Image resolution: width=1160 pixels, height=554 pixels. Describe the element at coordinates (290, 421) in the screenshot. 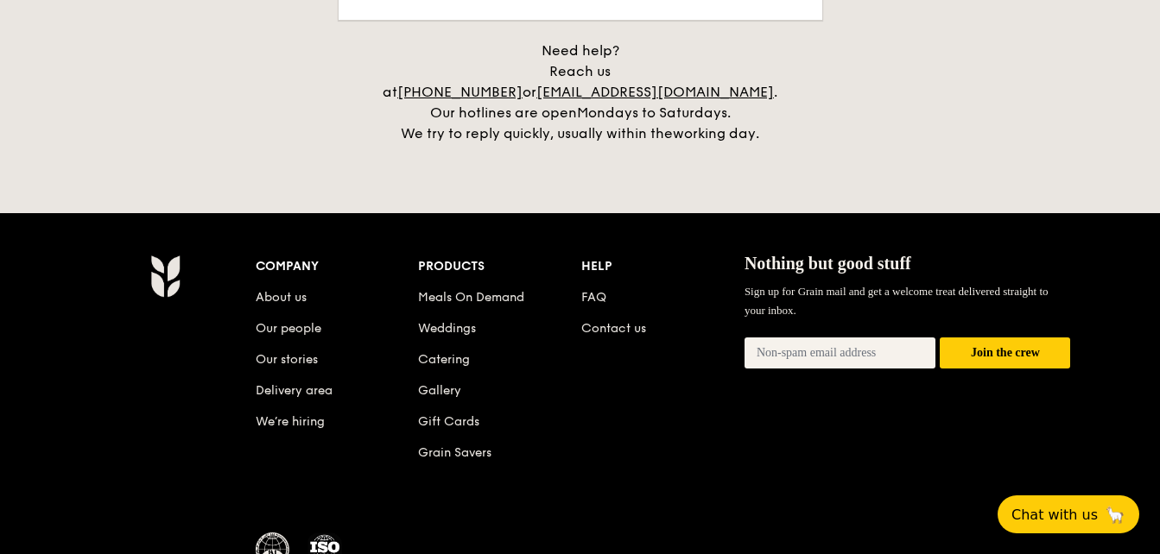

I see `a: We’re hiring` at that location.